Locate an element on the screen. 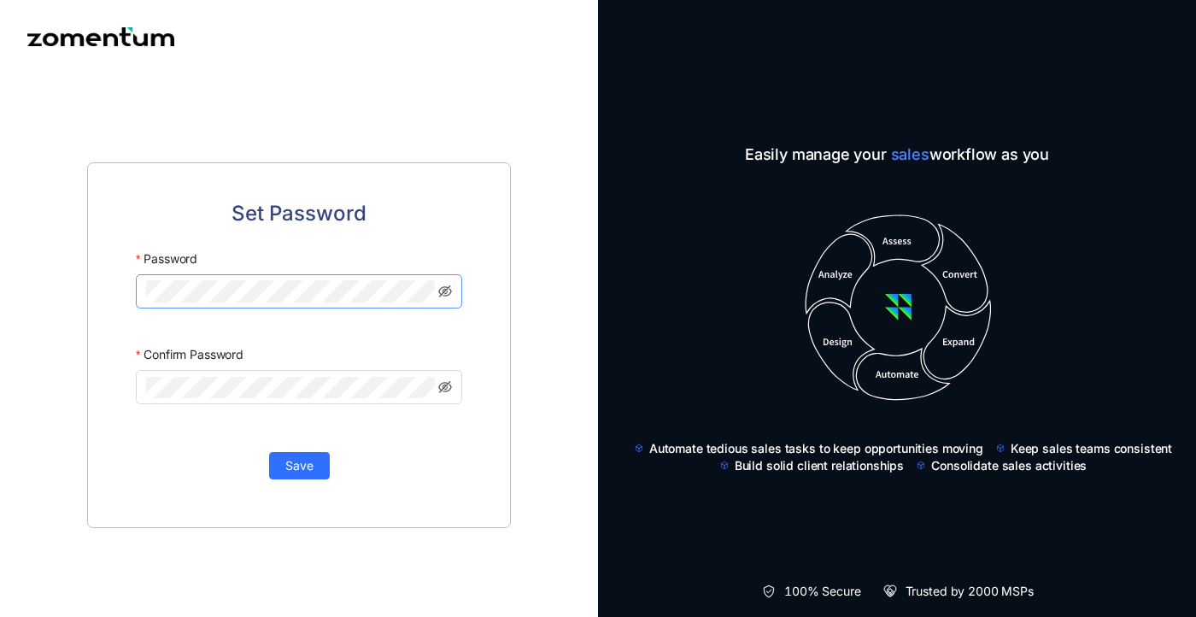 The height and width of the screenshot is (617, 1196). span: sales is located at coordinates (910, 154).